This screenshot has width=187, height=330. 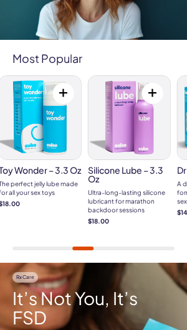 What do you see at coordinates (25, 277) in the screenshot?
I see `span: Rx Care` at bounding box center [25, 277].